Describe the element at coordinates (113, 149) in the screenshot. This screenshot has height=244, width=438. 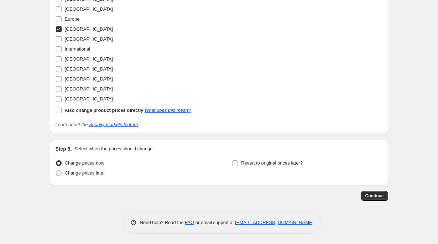
I see `p: Select when the prices should change` at that location.